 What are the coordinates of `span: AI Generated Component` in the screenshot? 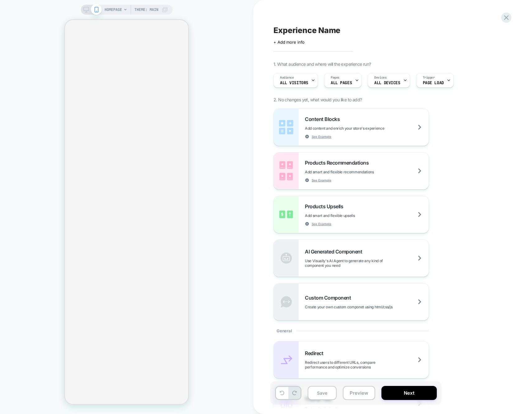 It's located at (335, 251).